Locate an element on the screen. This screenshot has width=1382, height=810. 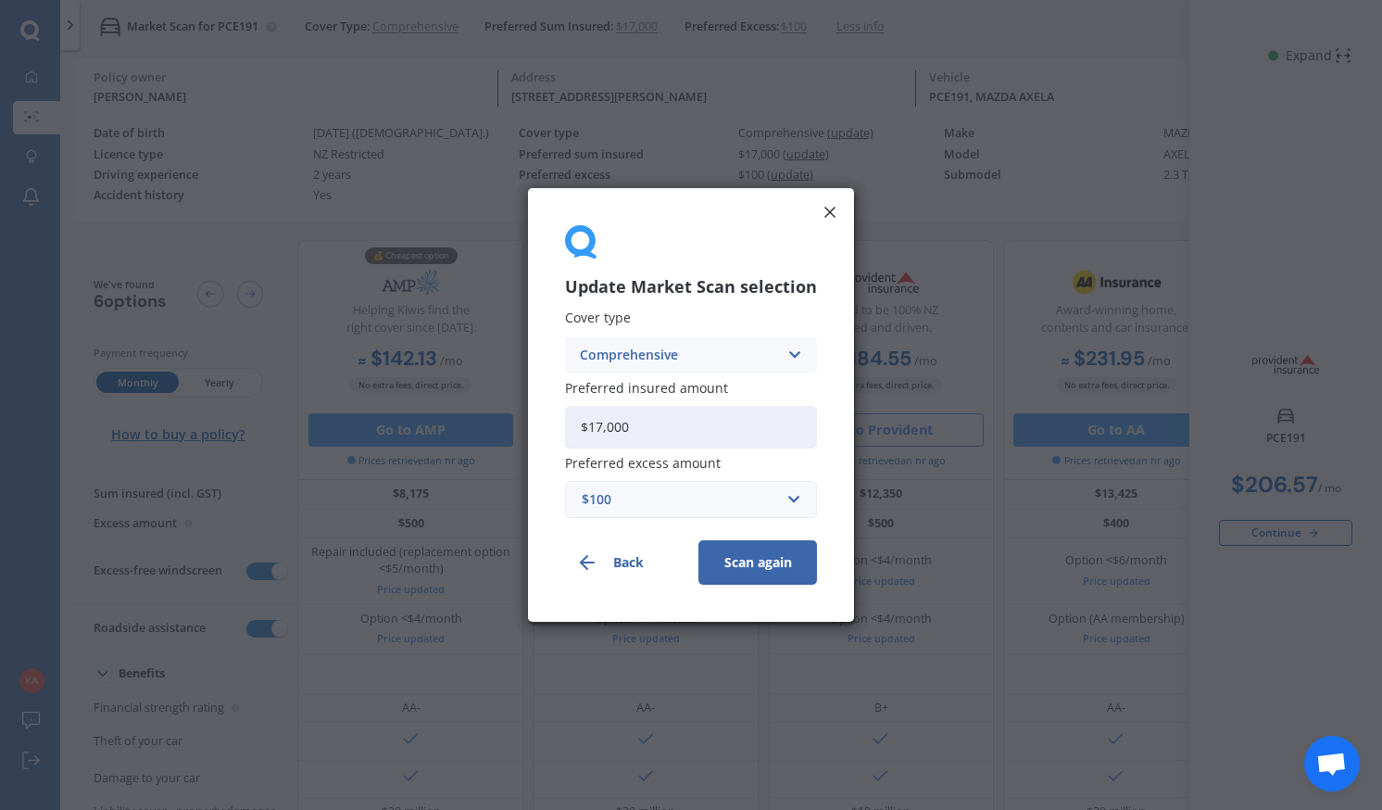
button: Back is located at coordinates (624, 562).